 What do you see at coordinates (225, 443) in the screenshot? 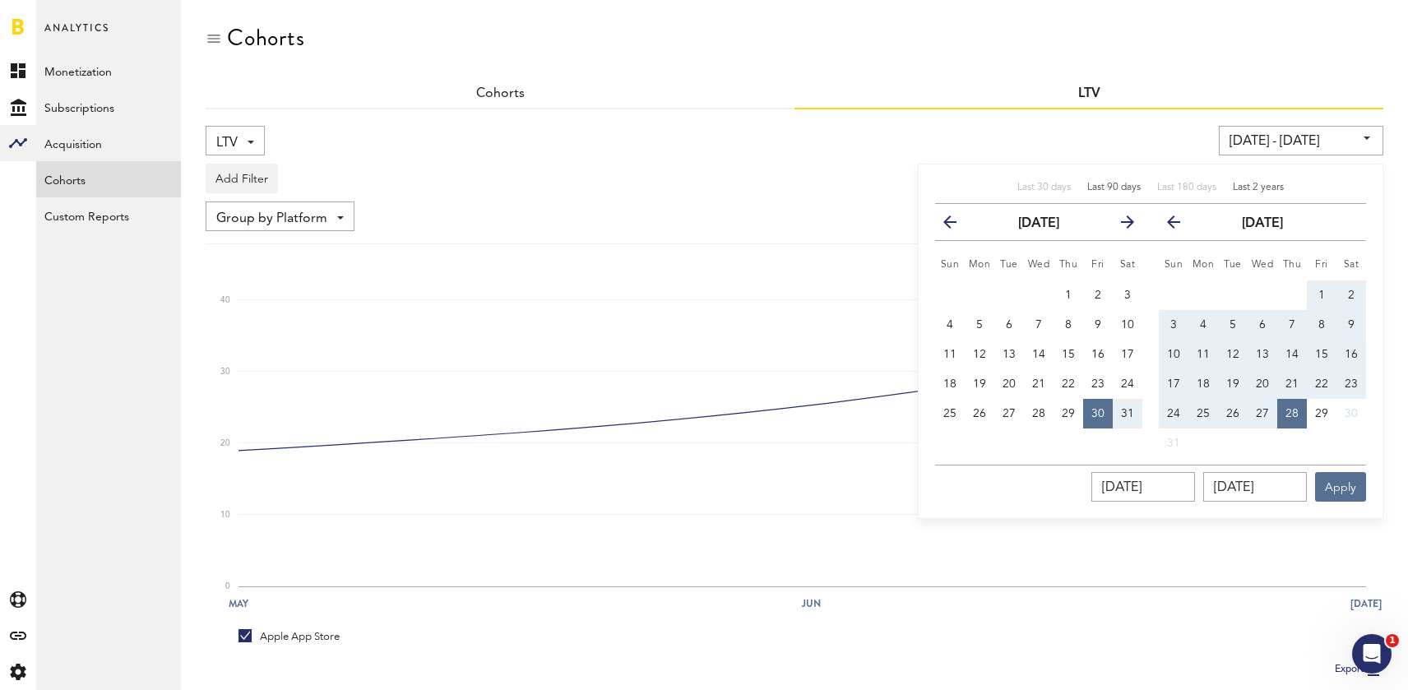
I see `text: 20` at bounding box center [225, 443].